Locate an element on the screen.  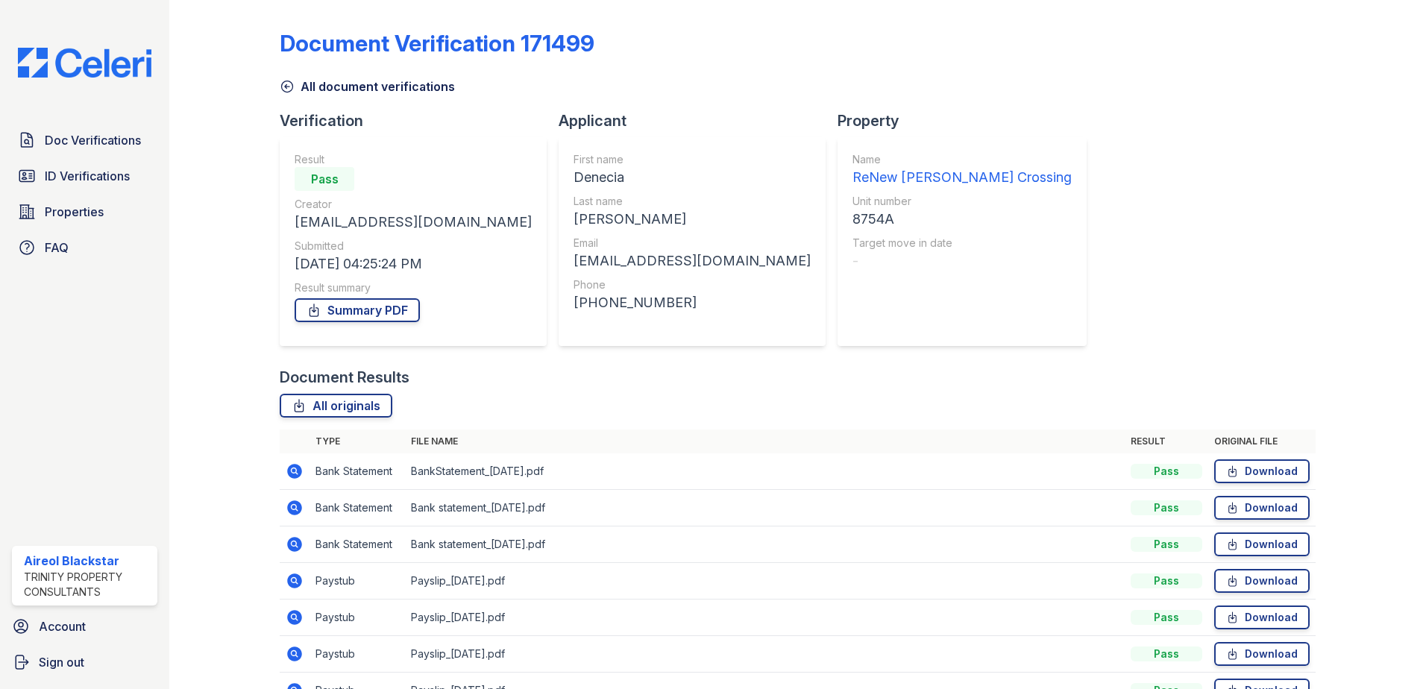
th: File name is located at coordinates (765, 442).